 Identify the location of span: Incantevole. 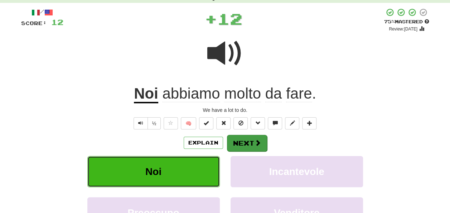
(297, 171).